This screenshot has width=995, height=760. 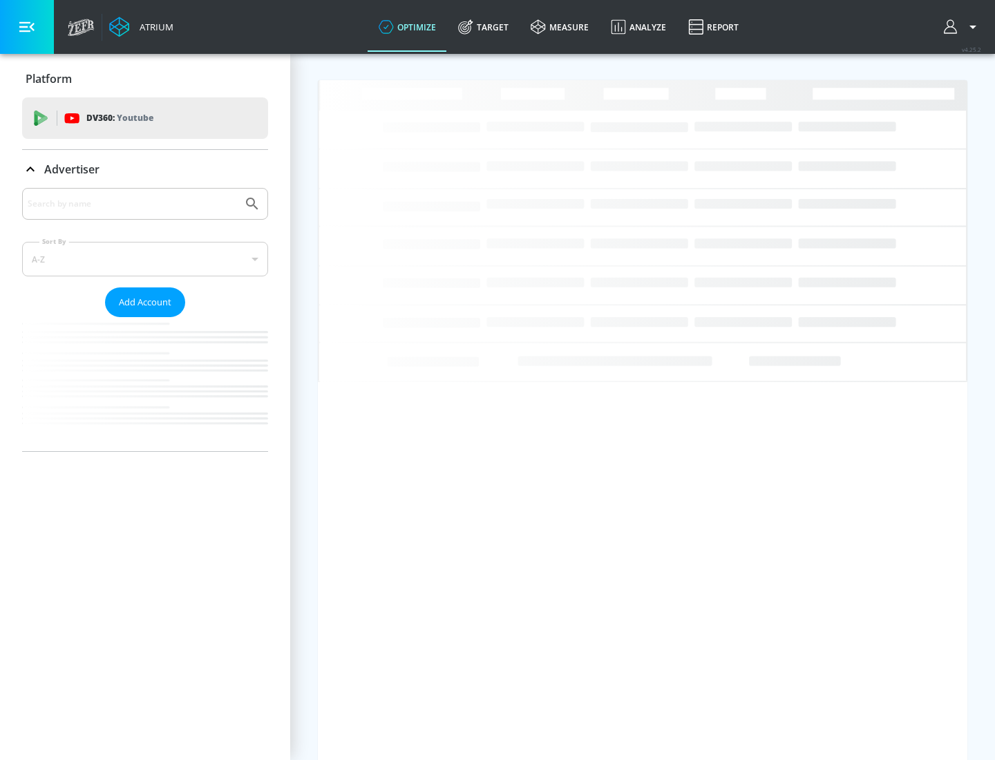 I want to click on label: Sort By, so click(x=54, y=241).